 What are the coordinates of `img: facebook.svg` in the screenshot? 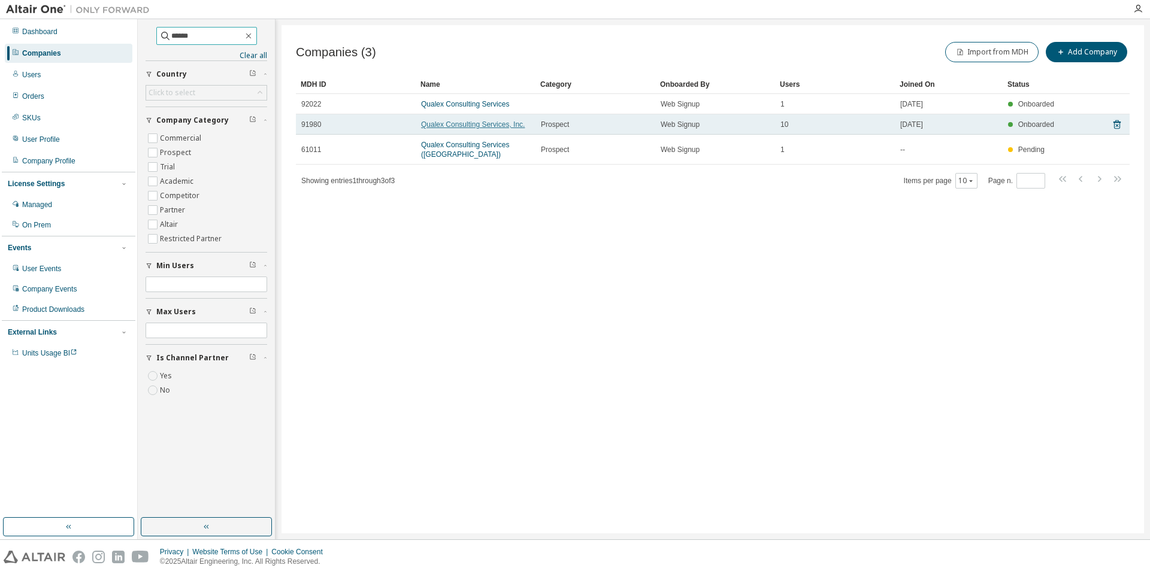 It's located at (78, 557).